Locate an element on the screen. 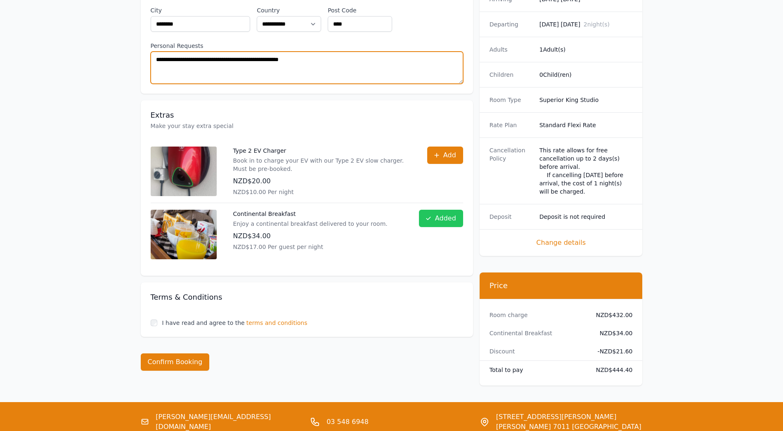  dt: Deposit is located at coordinates (511, 217).